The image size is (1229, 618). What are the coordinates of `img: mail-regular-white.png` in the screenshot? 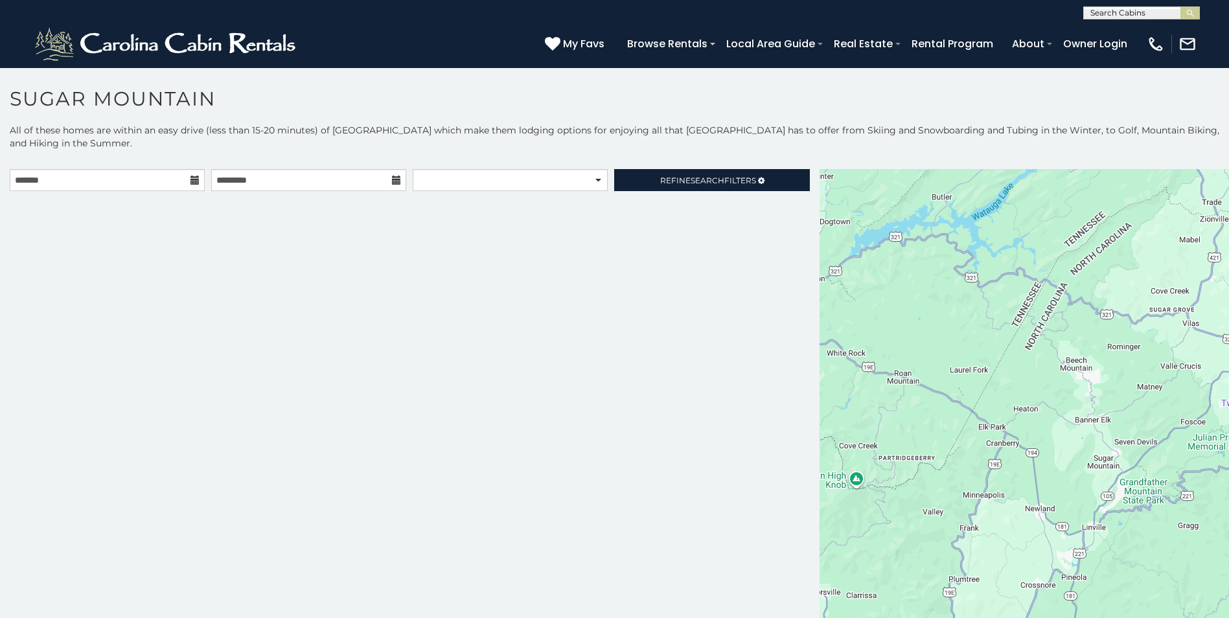 It's located at (1187, 44).